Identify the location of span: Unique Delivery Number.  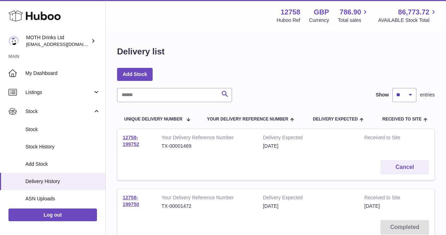
(153, 119).